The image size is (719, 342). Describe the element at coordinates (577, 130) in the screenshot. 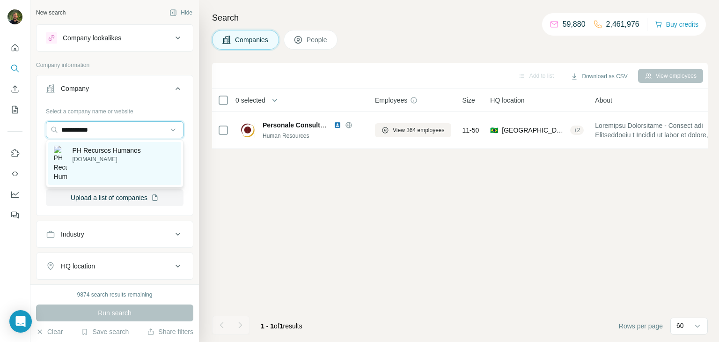

I see `div: + 2` at that location.